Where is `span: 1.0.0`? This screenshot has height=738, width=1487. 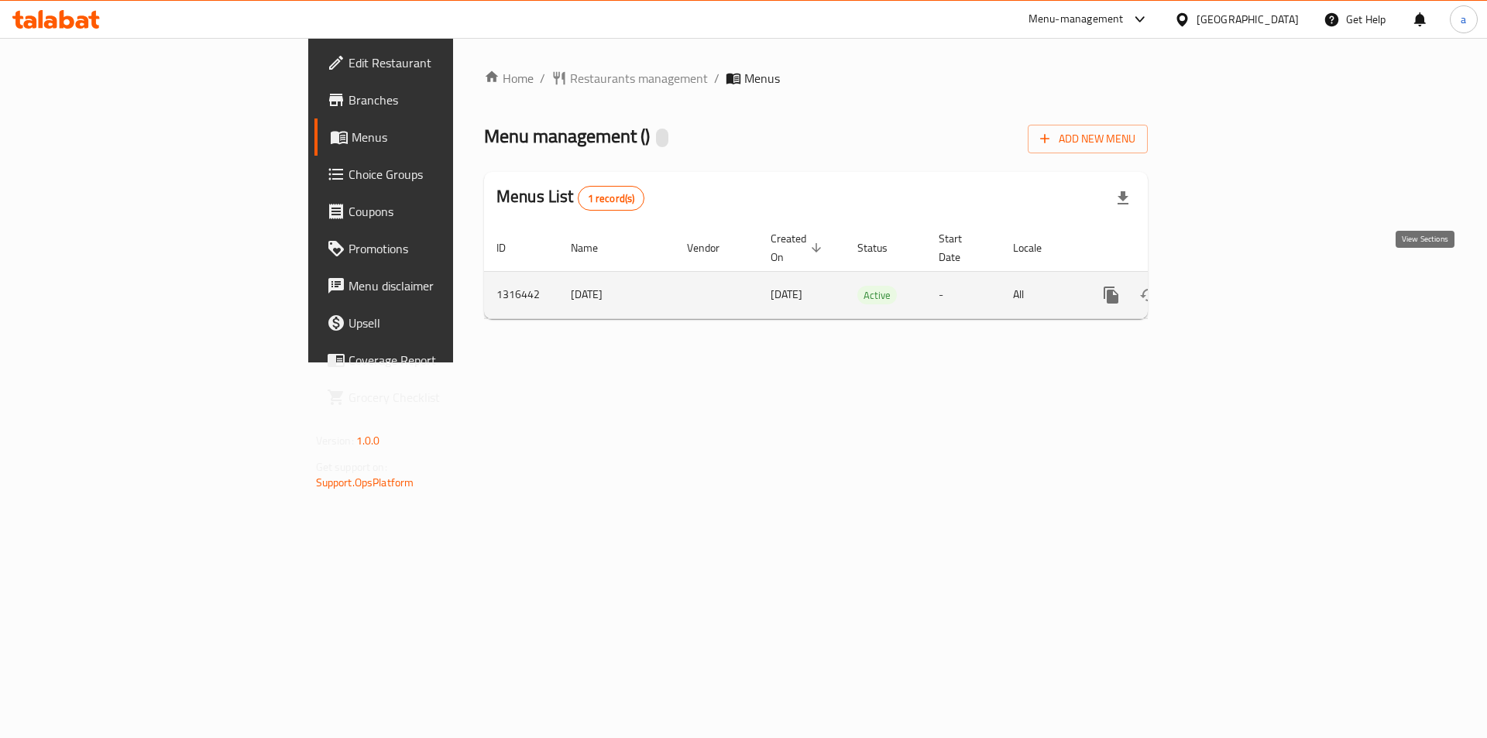
span: 1.0.0 is located at coordinates (368, 441).